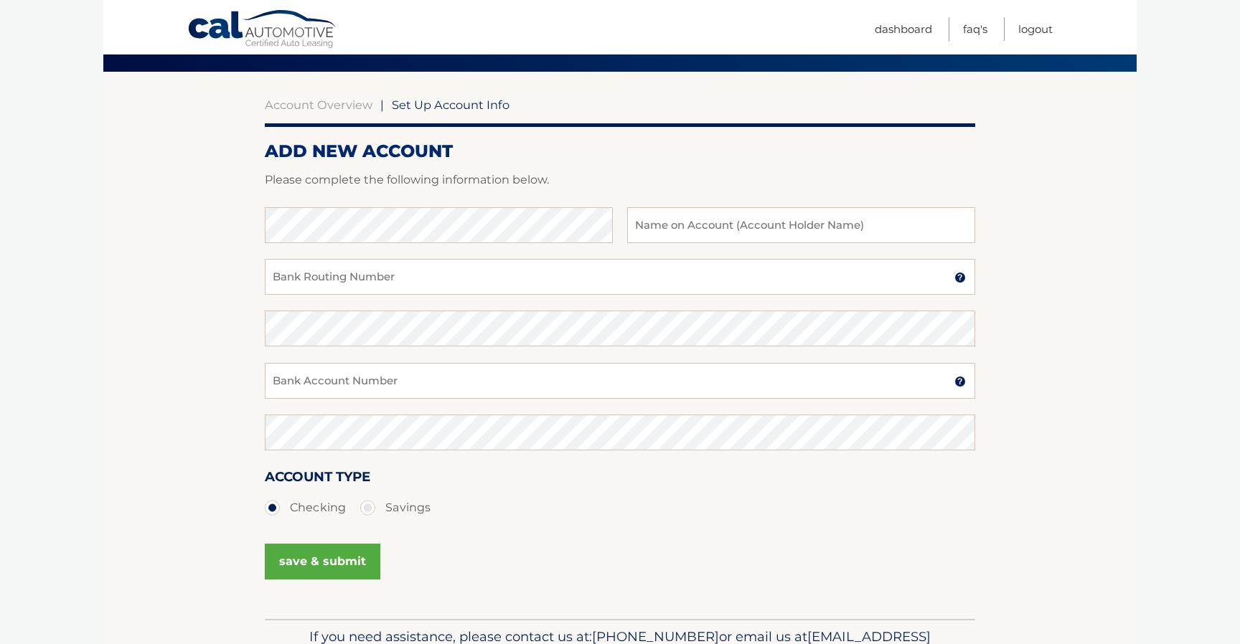 The image size is (1240, 644). Describe the element at coordinates (620, 151) in the screenshot. I see `h2: ADD NEW ACCOUNT` at that location.